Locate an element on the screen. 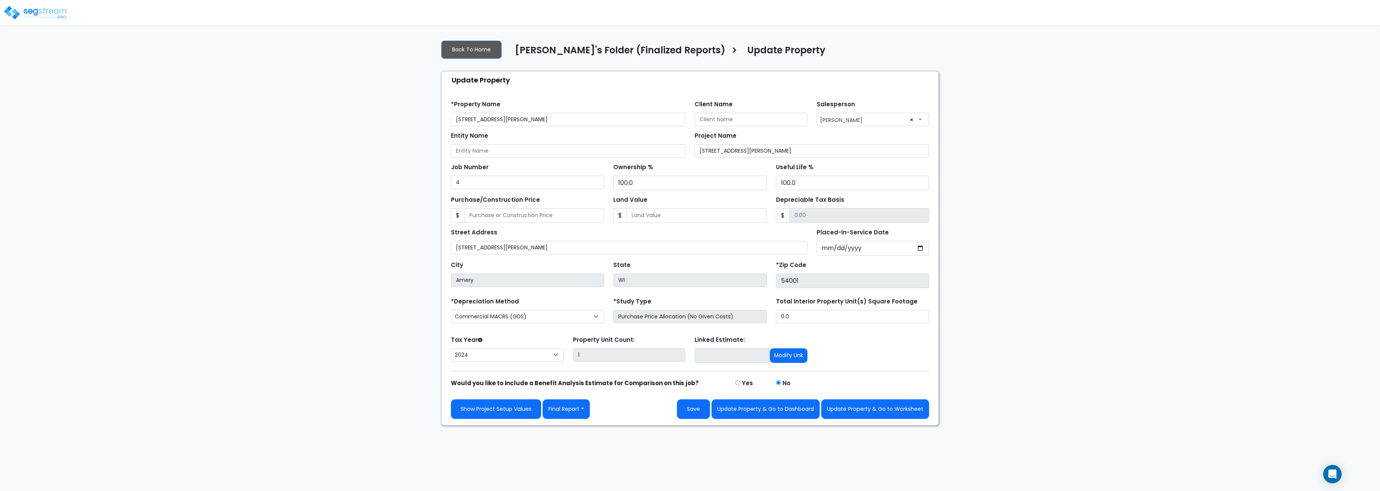  label: Street Address is located at coordinates (474, 233).